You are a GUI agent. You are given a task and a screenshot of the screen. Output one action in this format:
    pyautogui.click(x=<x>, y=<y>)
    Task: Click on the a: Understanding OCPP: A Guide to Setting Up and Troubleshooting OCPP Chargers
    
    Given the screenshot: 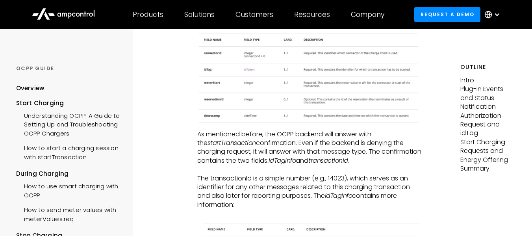 What is the action you would take?
    pyautogui.click(x=69, y=124)
    